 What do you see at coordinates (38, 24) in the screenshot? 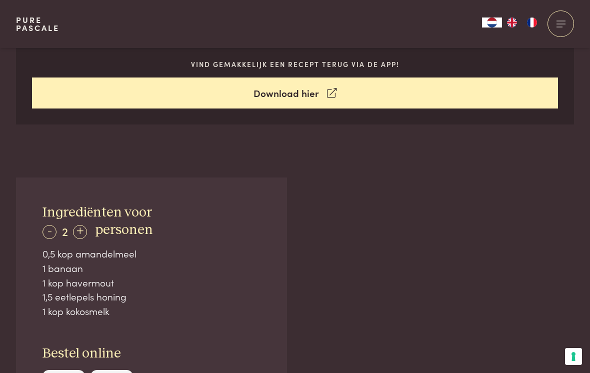
I see `a: PurePascale` at bounding box center [38, 24].